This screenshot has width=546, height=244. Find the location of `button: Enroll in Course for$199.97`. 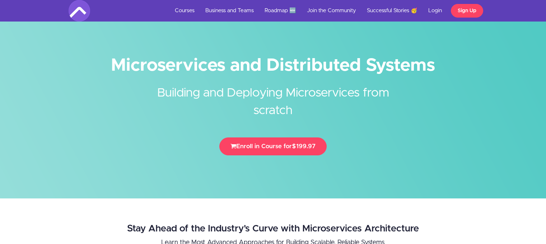

button: Enroll in Course for$199.97 is located at coordinates (273, 147).